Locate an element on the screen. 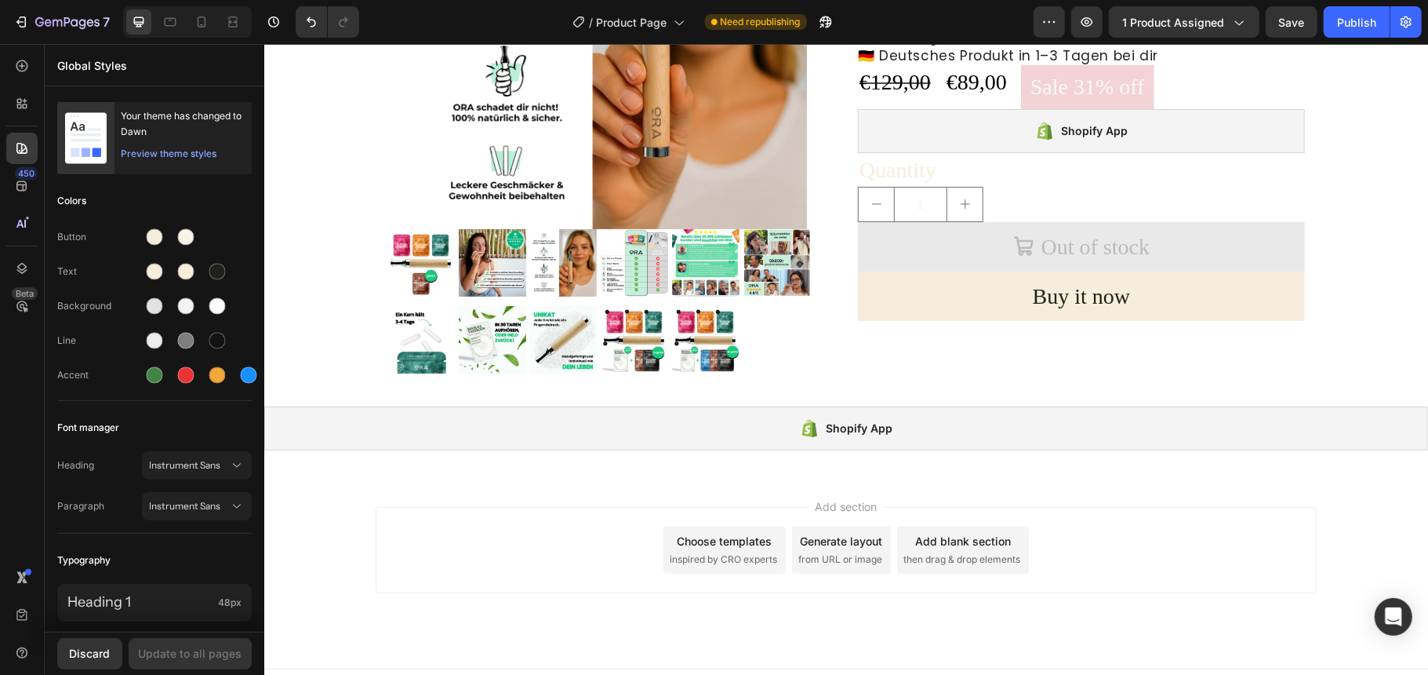  span: Paragraph is located at coordinates (100, 506).